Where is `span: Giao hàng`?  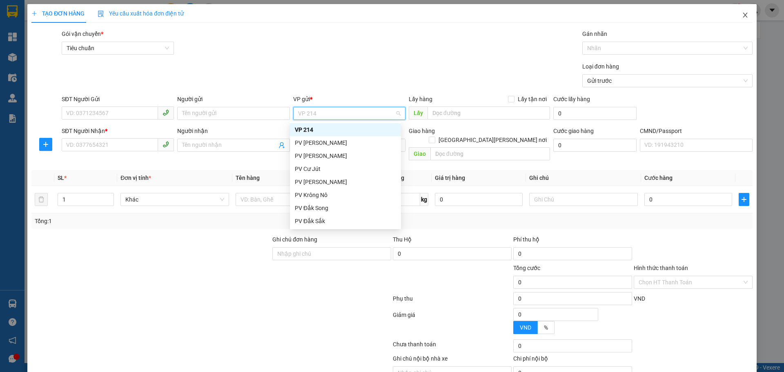 span: Giao hàng is located at coordinates (422, 131).